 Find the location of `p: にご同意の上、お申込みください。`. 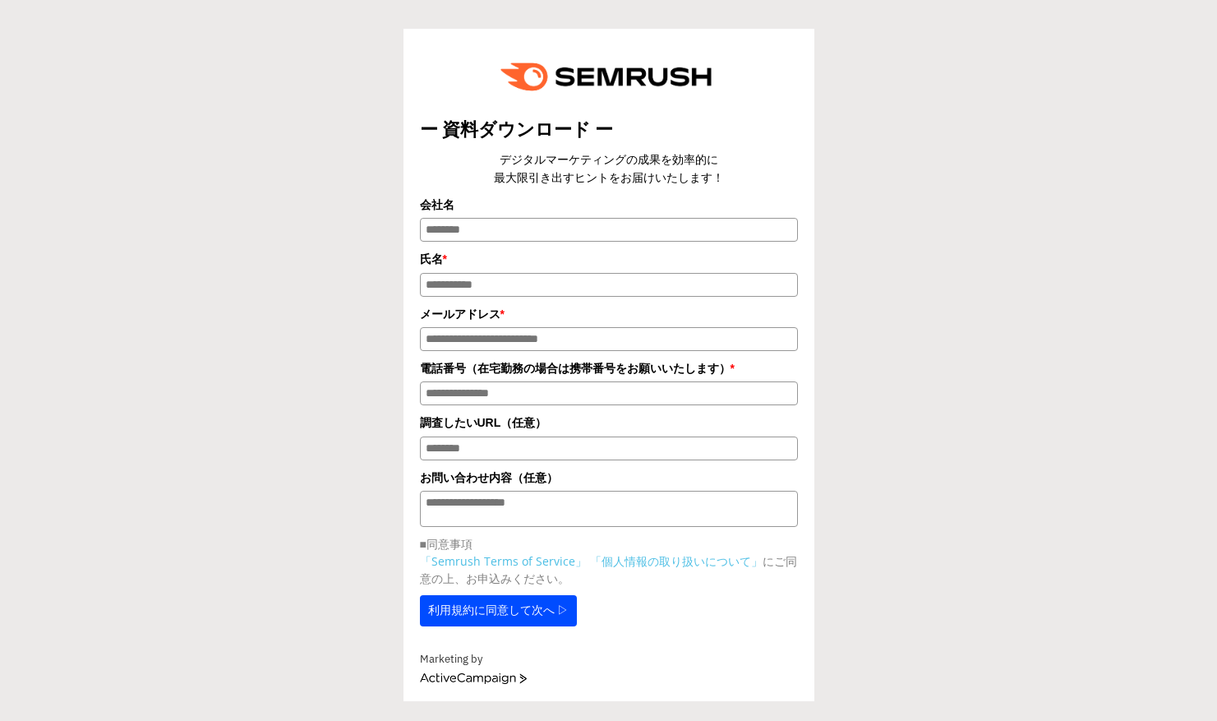

p: にご同意の上、お申込みください。 is located at coordinates (609, 569).